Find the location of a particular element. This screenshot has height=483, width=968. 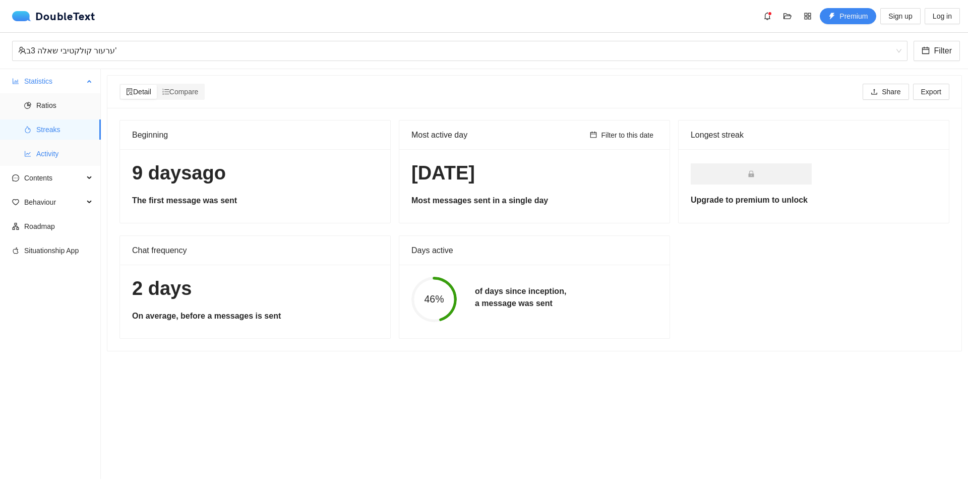

button: bell is located at coordinates (768, 16).